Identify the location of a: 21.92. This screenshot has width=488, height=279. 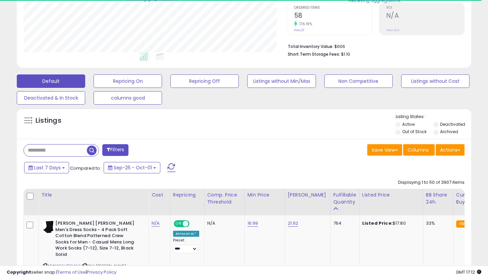
(293, 223).